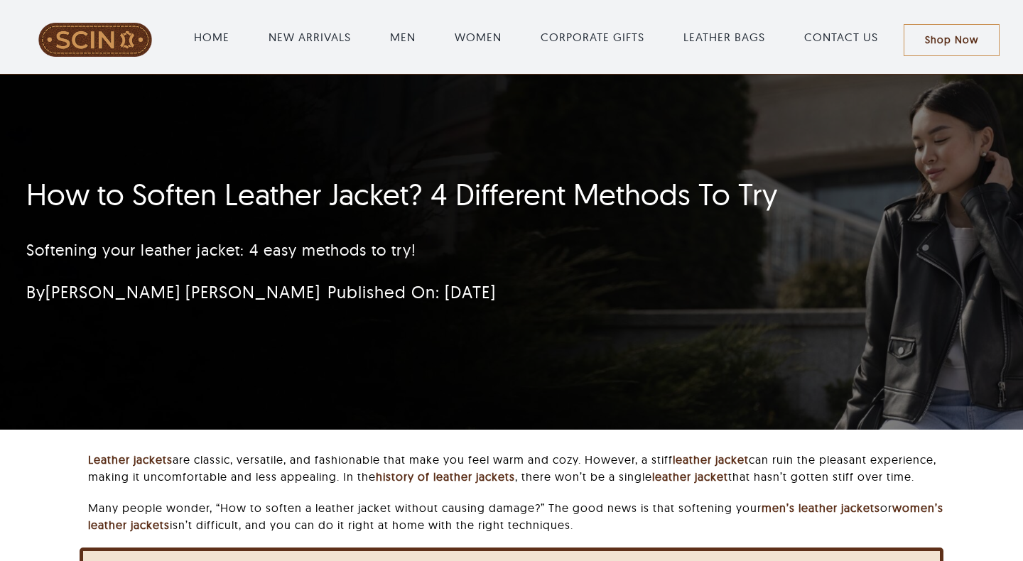  I want to click on span: NEW ARRIVALS, so click(310, 37).